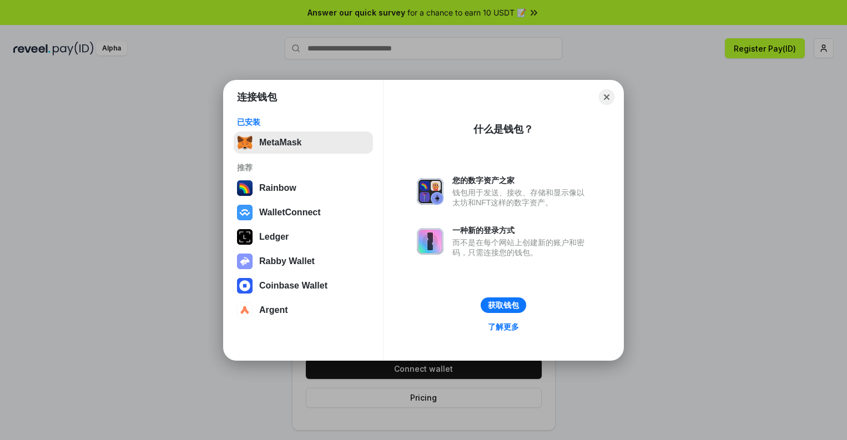 Image resolution: width=847 pixels, height=440 pixels. Describe the element at coordinates (521, 198) in the screenshot. I see `div: 钱包用于发送、接收、存储和显示像以太坊和NFT这样的数字资产。` at that location.